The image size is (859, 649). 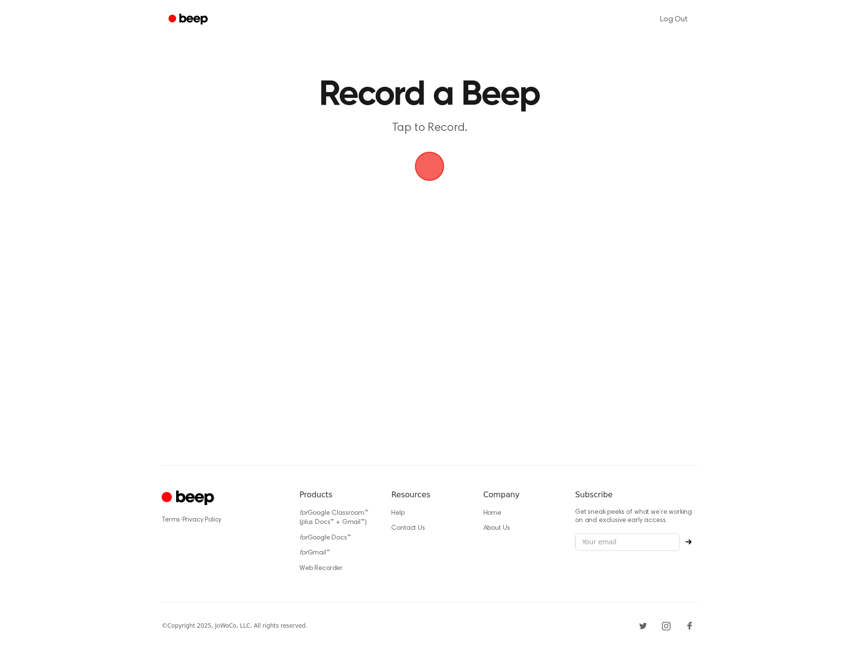 What do you see at coordinates (202, 520) in the screenshot?
I see `a: Privacy Policy` at bounding box center [202, 520].